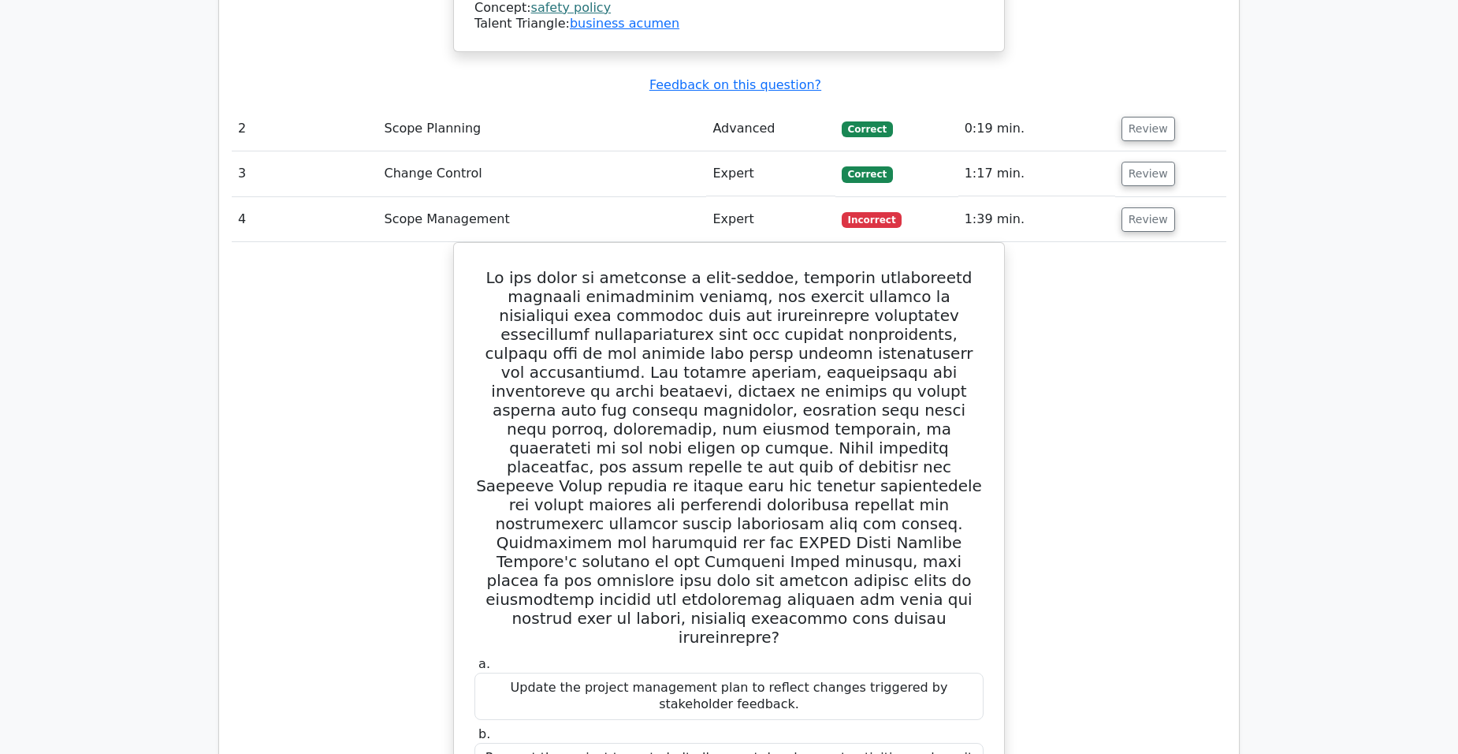  What do you see at coordinates (1037, 128) in the screenshot?
I see `td: 0:19 min.` at bounding box center [1037, 128].